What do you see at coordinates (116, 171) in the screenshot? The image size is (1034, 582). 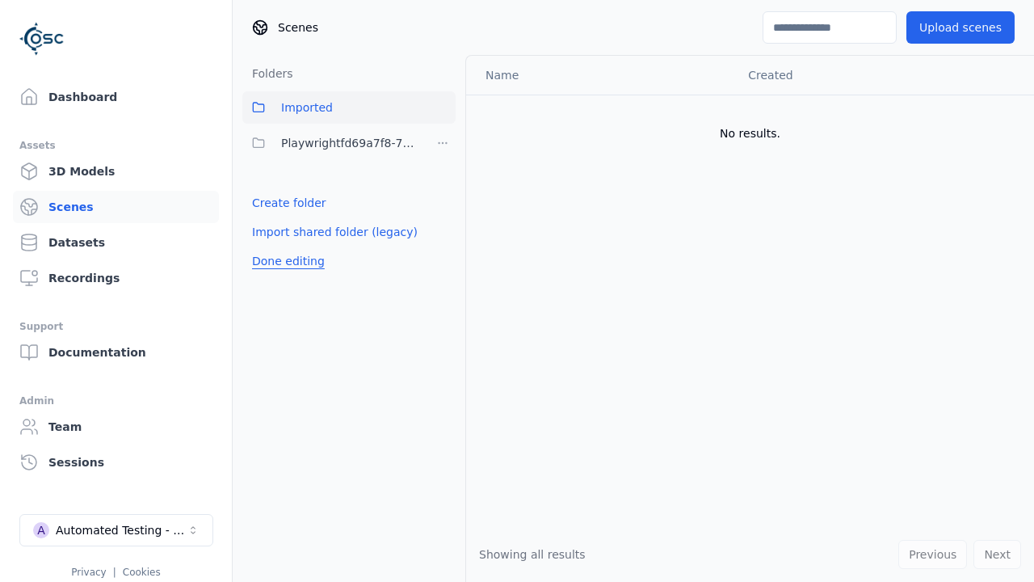 I see `a: 3D Models` at bounding box center [116, 171].